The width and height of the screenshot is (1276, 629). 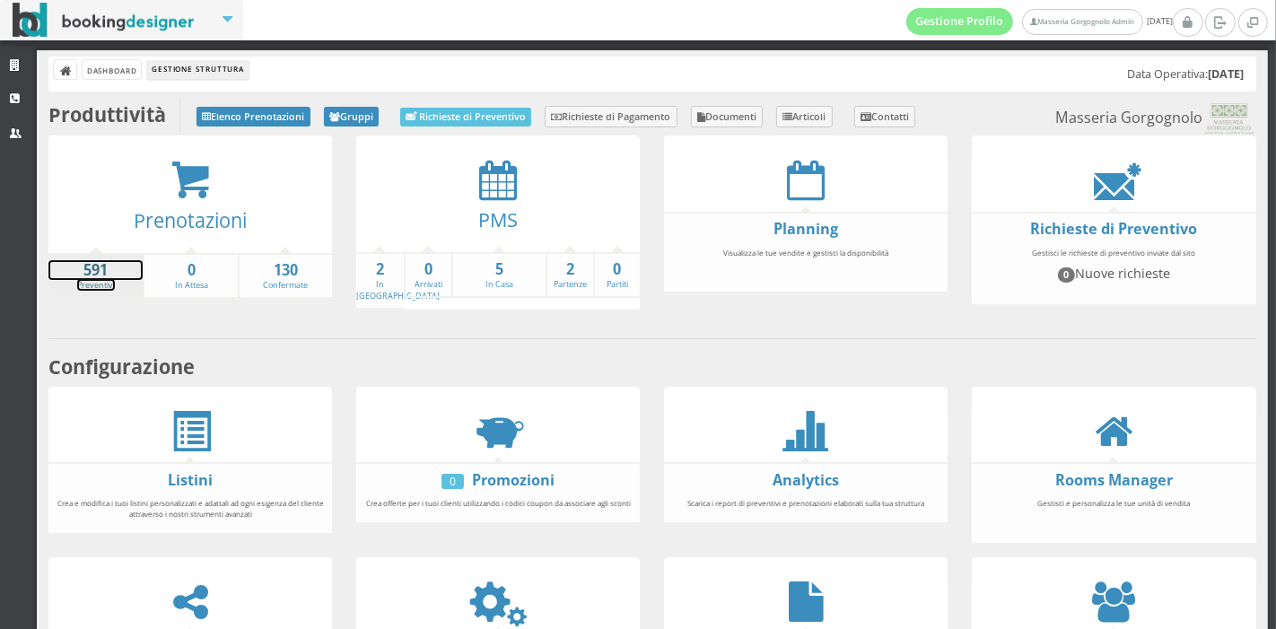 I want to click on a: 0Arrivati, so click(x=428, y=275).